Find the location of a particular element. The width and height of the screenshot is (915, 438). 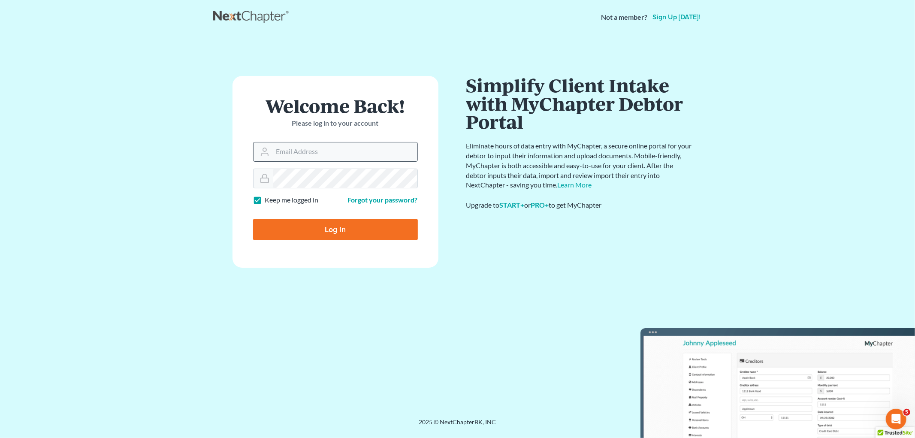

a: Learn More is located at coordinates (575, 184).